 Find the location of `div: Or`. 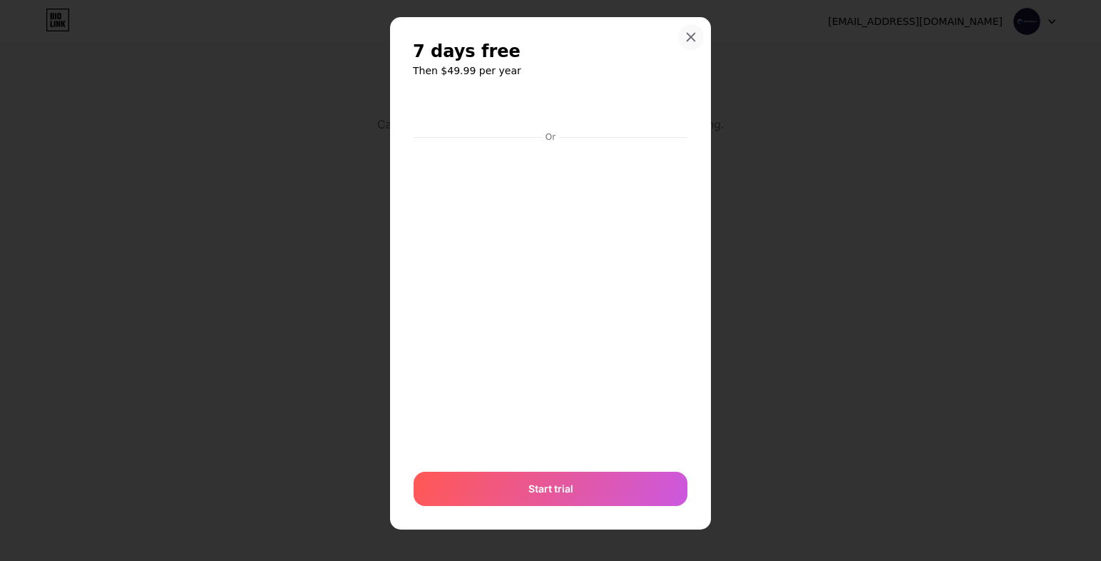

div: Or is located at coordinates (551, 137).